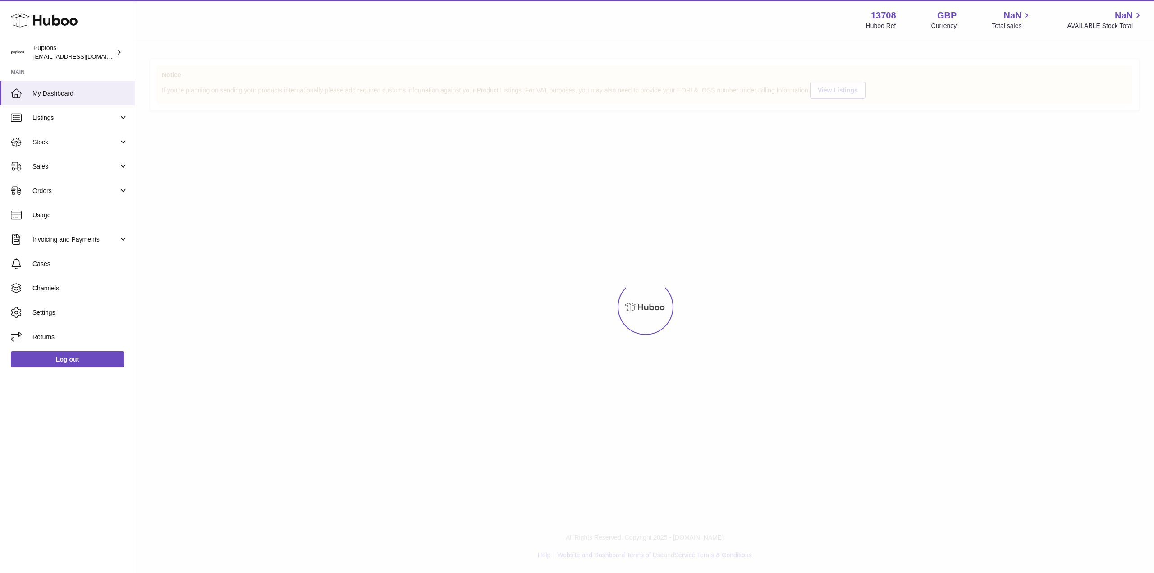  I want to click on span: My Dashboard, so click(80, 93).